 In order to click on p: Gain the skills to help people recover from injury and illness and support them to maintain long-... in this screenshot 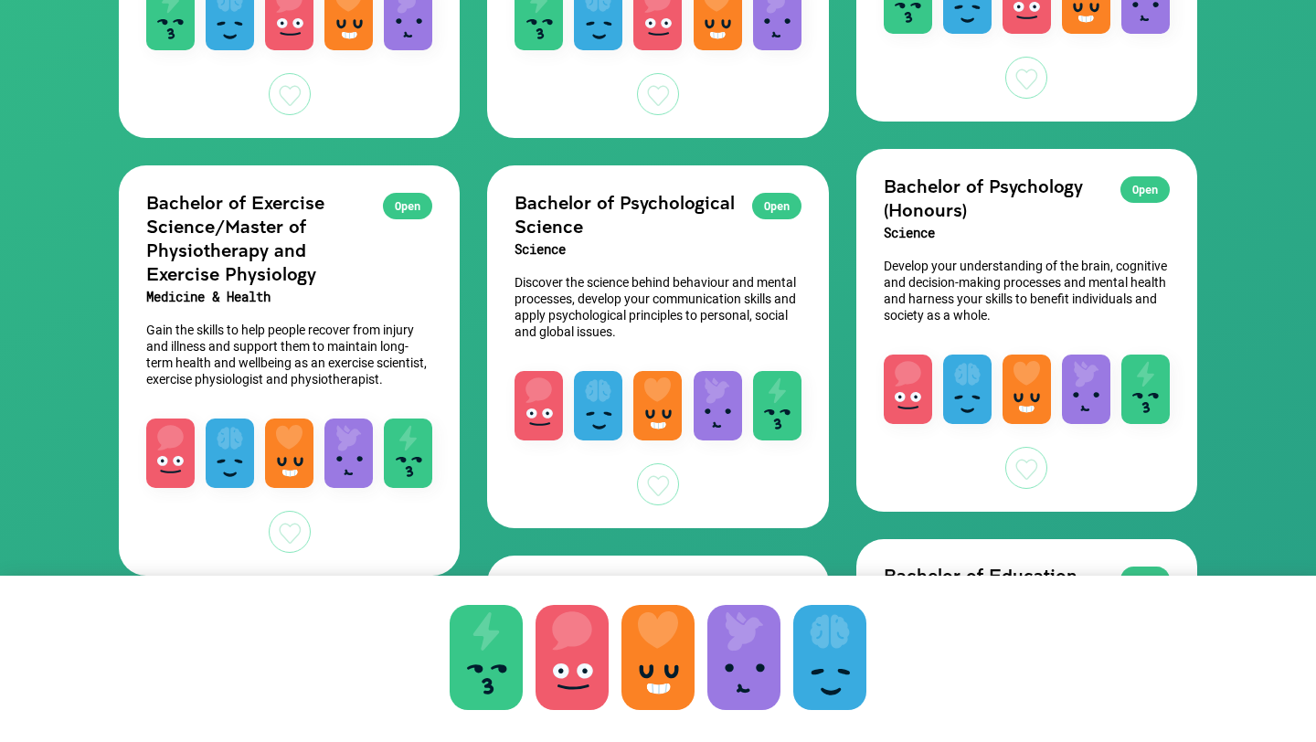, I will do `click(289, 354)`.